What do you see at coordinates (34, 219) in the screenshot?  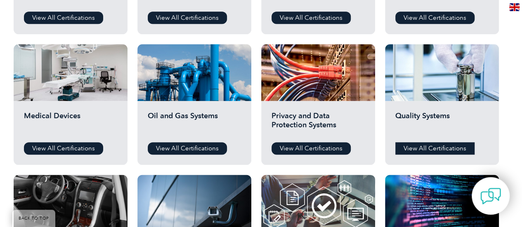 I see `a: BACK TO TOP` at bounding box center [34, 219].